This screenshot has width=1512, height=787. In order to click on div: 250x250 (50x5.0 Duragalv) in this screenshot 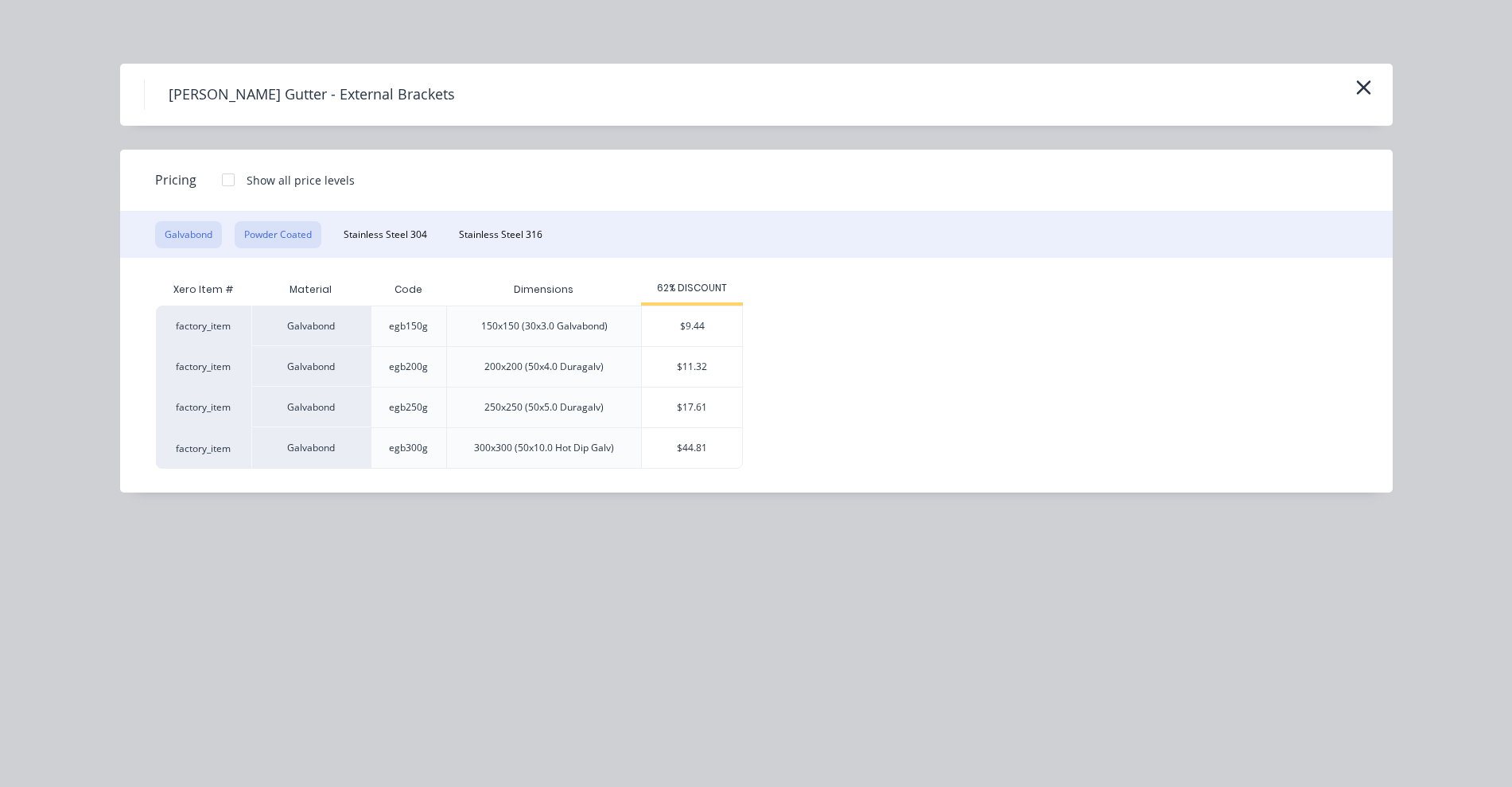, I will do `click(544, 408)`.